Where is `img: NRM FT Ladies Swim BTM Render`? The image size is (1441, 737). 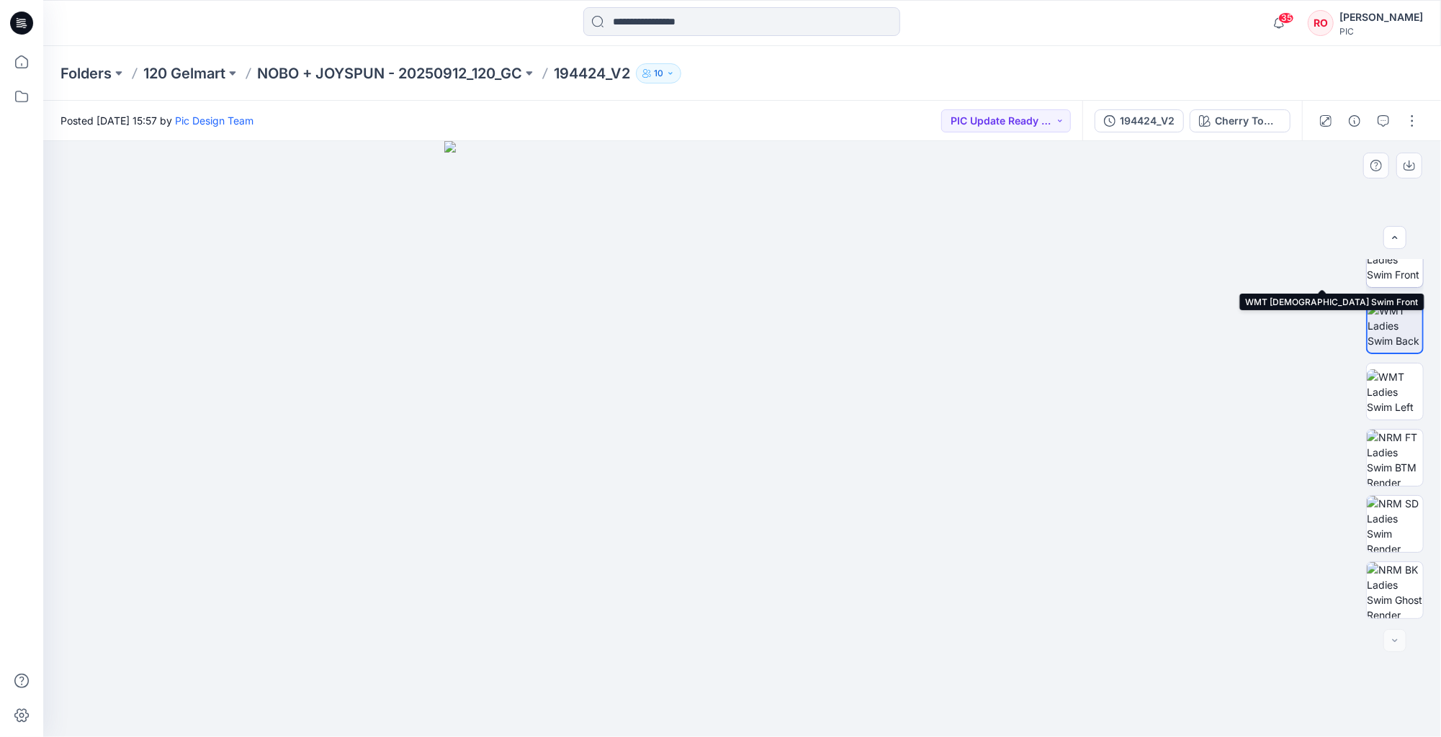
img: NRM FT Ladies Swim BTM Render is located at coordinates (1395, 458).